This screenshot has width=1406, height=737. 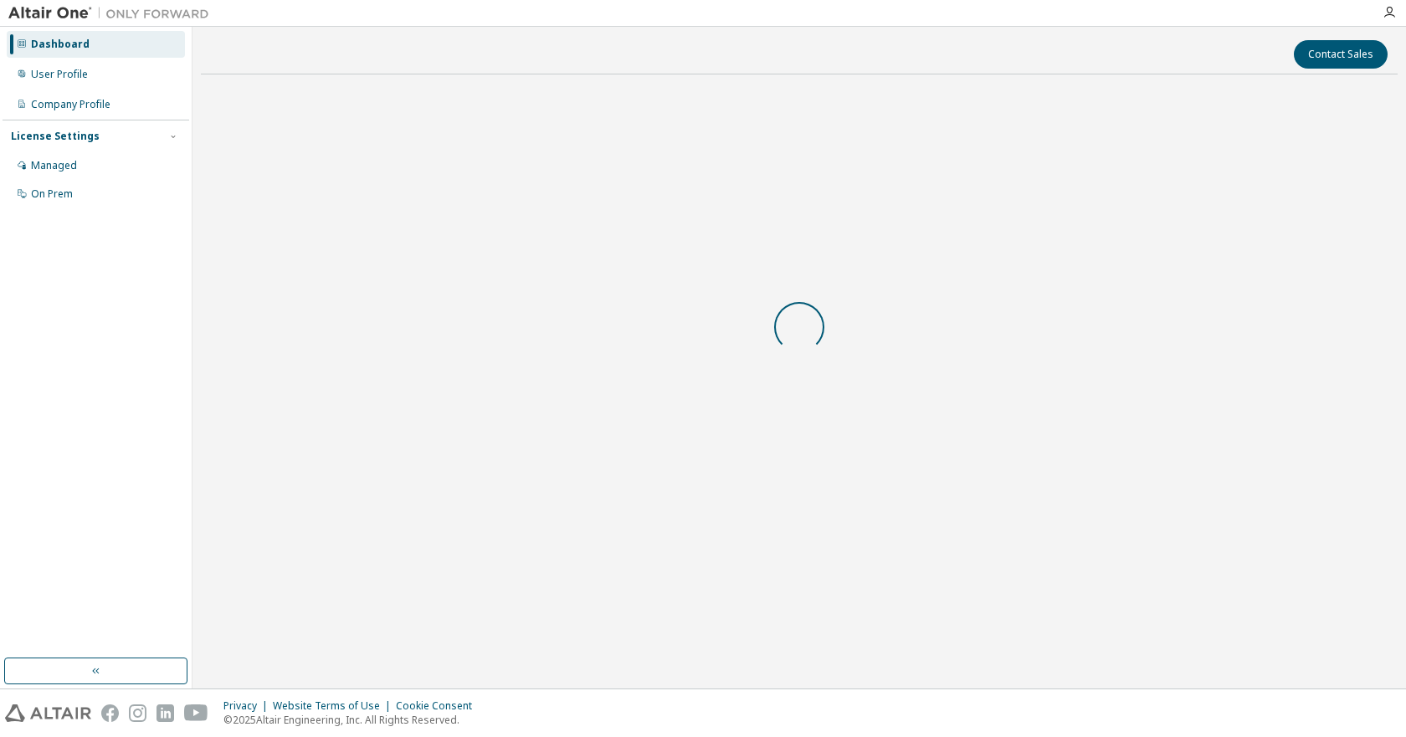 What do you see at coordinates (352, 720) in the screenshot?
I see `p: © 2025 Altair Engineering, Inc. All Rights Reserved.` at bounding box center [352, 720].